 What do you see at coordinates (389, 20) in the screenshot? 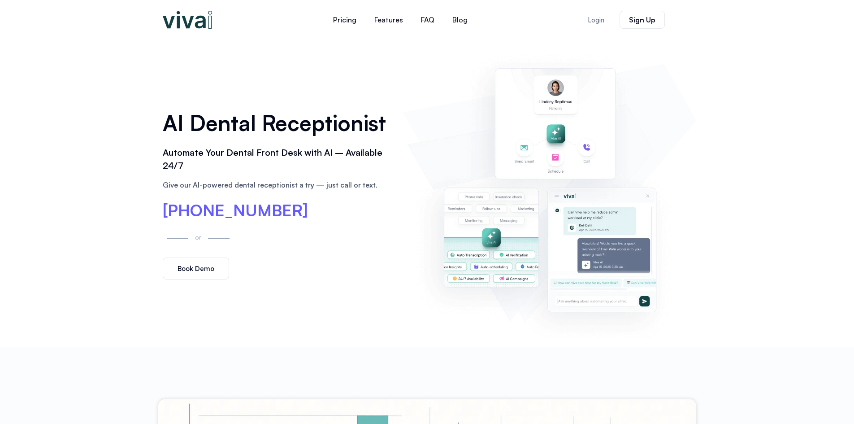
I see `a: Features` at bounding box center [389, 20].